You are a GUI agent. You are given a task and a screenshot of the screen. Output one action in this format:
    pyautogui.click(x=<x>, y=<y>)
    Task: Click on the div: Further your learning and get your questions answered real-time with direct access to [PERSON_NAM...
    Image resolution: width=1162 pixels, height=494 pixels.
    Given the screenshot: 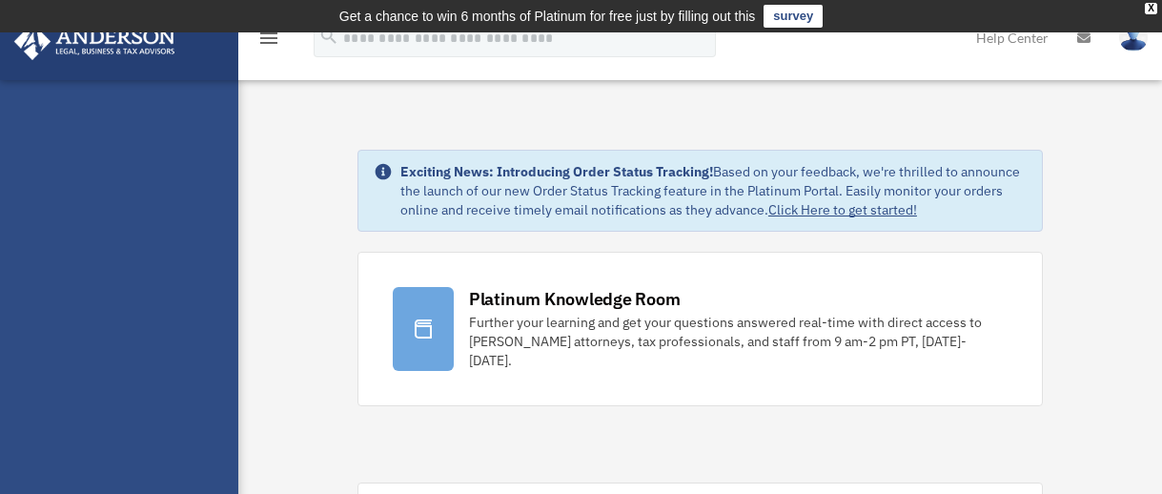 What is the action you would take?
    pyautogui.click(x=738, y=341)
    